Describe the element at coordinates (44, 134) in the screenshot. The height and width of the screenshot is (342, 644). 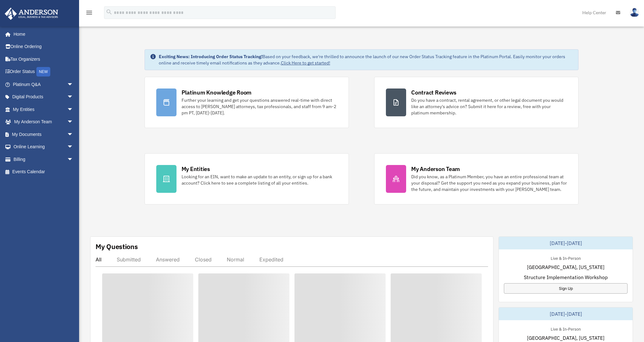
I see `a: My Documentsarrow_drop_down` at that location.